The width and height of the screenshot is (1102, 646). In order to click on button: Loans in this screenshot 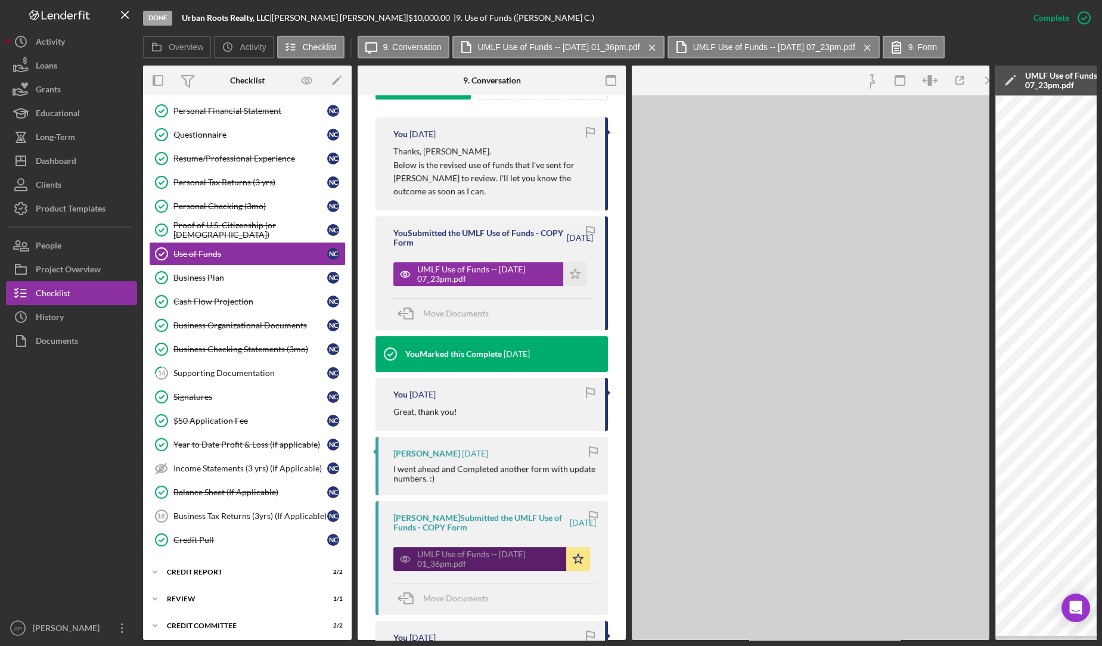, I will do `click(71, 66)`.